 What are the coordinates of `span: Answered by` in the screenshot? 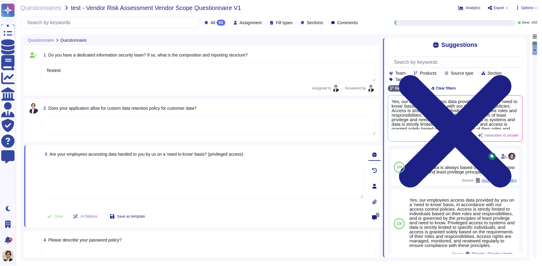 It's located at (355, 88).